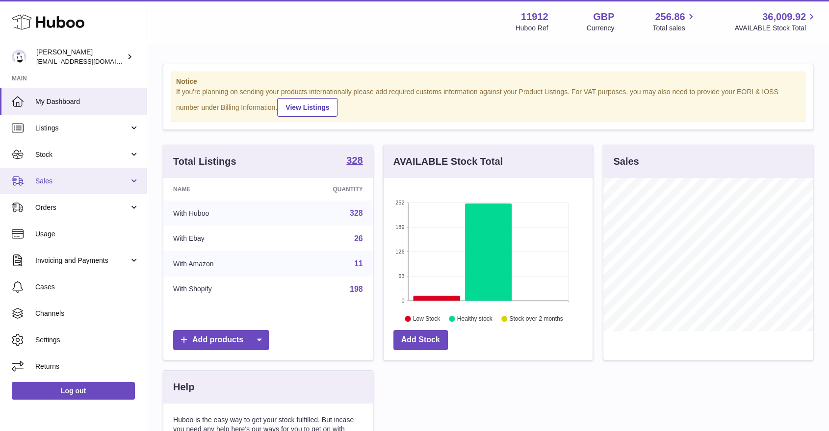 The width and height of the screenshot is (829, 431). What do you see at coordinates (400, 252) in the screenshot?
I see `text: 126` at bounding box center [400, 252].